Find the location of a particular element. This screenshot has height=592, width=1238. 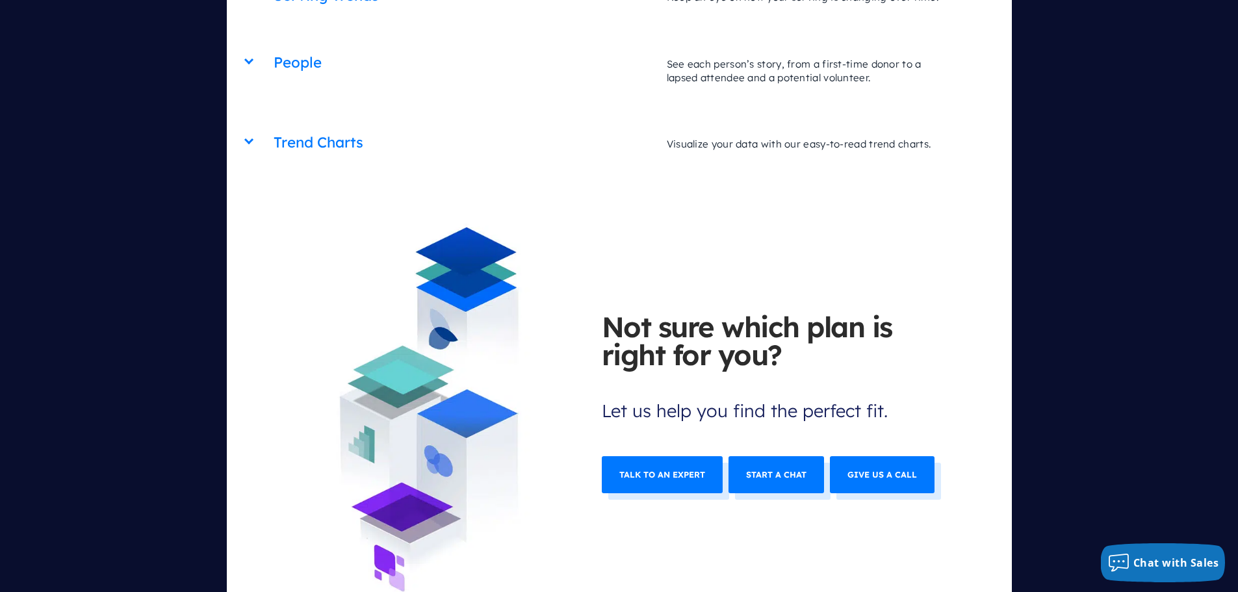

button: Chat with Sales is located at coordinates (1163, 563).